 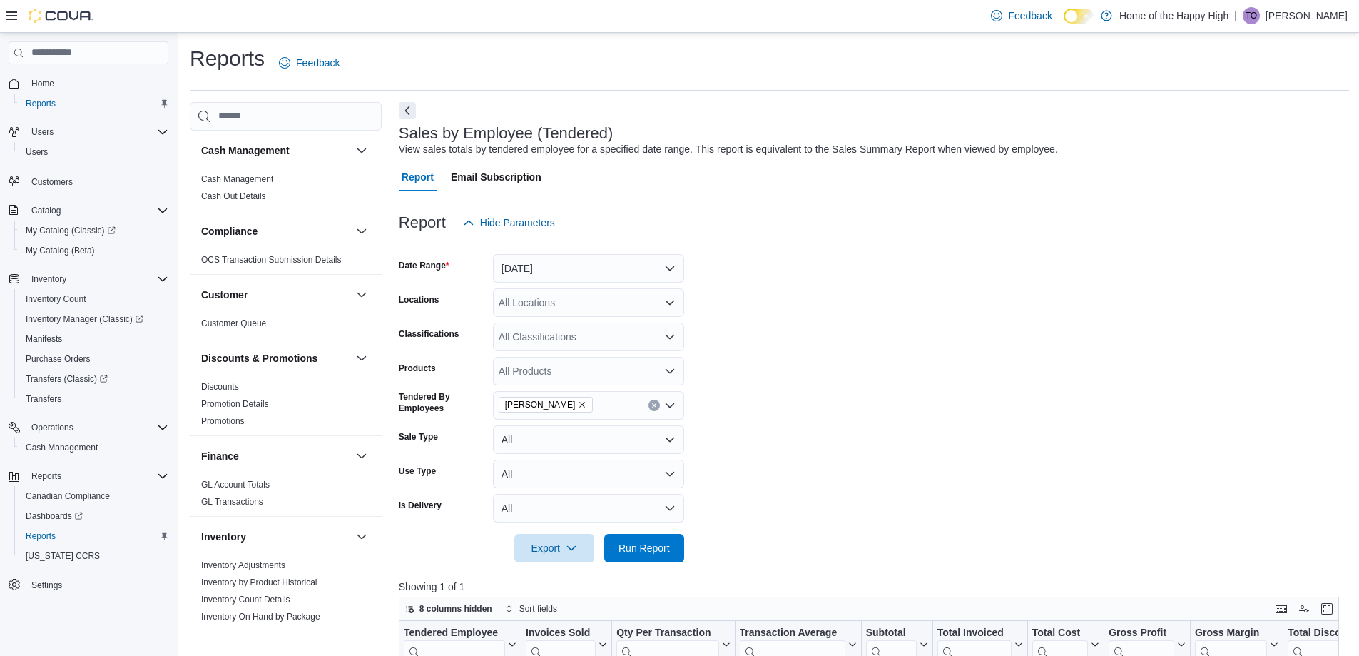 What do you see at coordinates (1282, 609) in the screenshot?
I see `button: Keyboard shortcuts` at bounding box center [1282, 609].